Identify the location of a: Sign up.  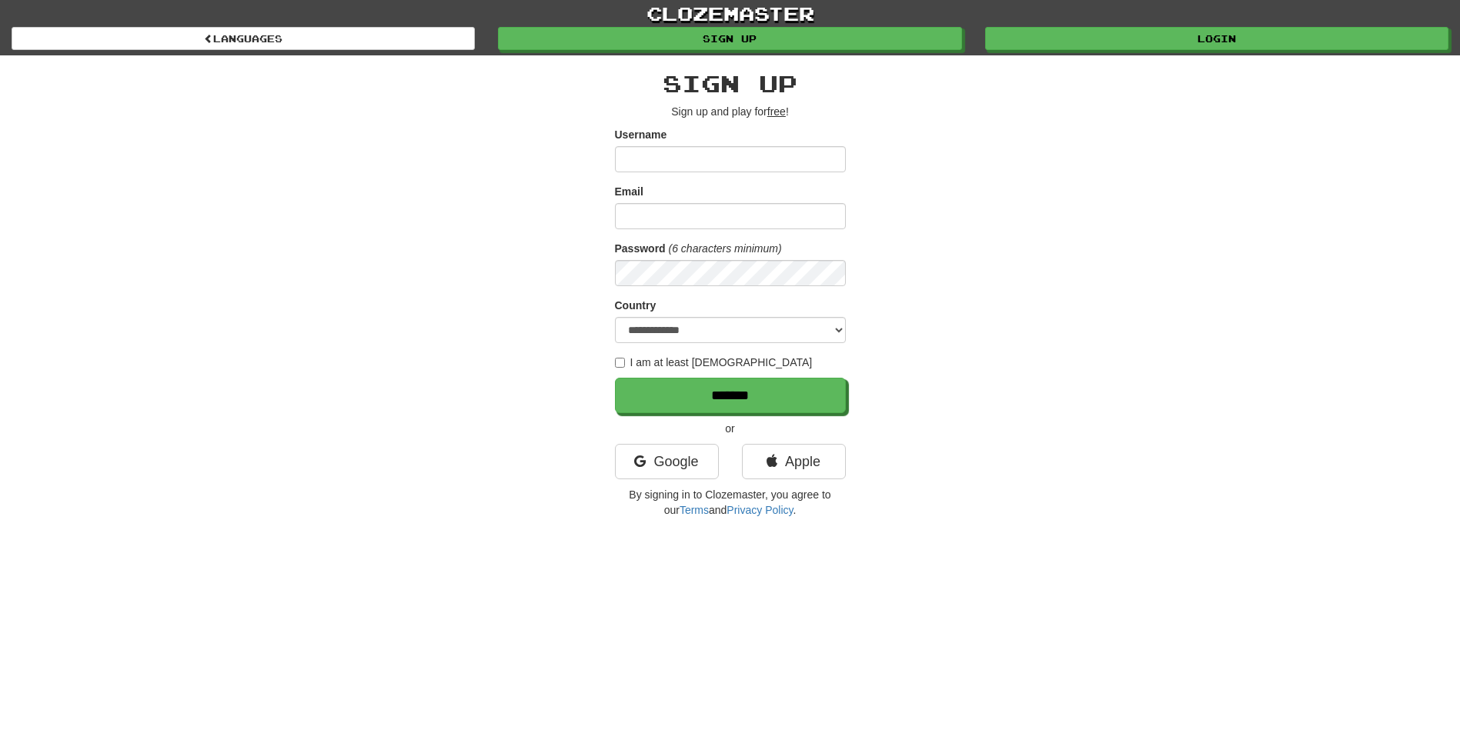
(729, 38).